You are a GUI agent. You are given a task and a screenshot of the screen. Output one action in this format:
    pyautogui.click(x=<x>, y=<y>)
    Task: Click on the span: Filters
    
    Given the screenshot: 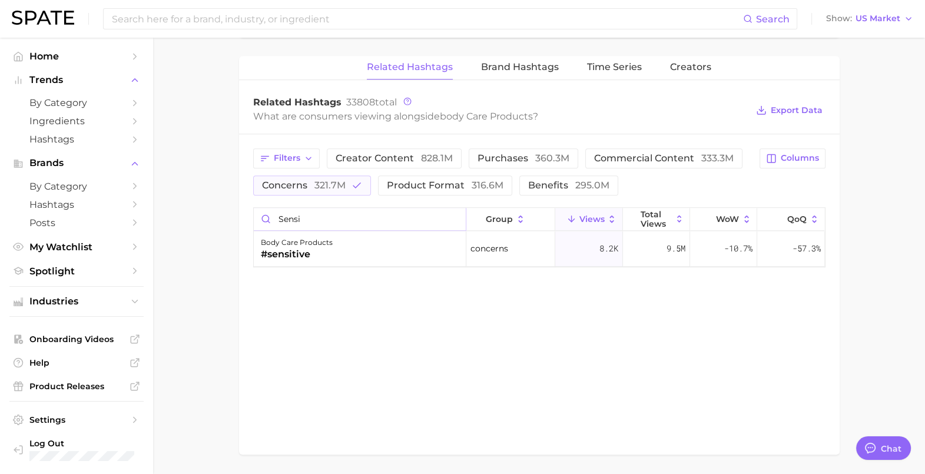 What is the action you would take?
    pyautogui.click(x=287, y=158)
    